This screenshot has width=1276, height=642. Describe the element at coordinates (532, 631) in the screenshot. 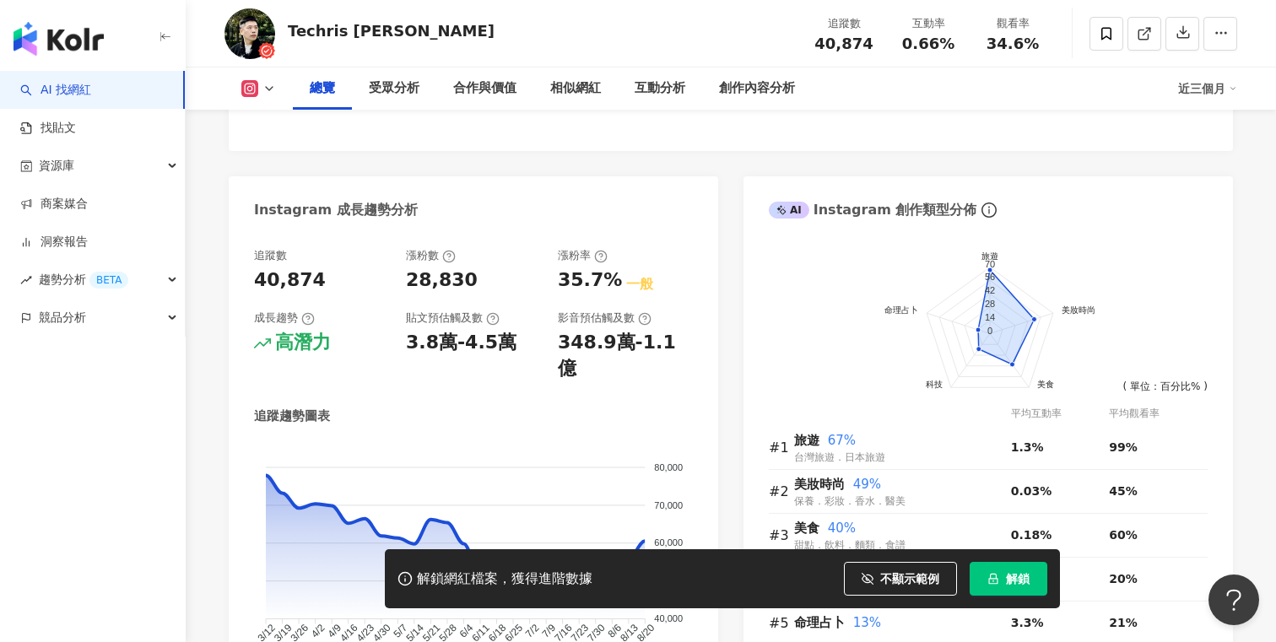

I see `tspan: 7/2` at that location.